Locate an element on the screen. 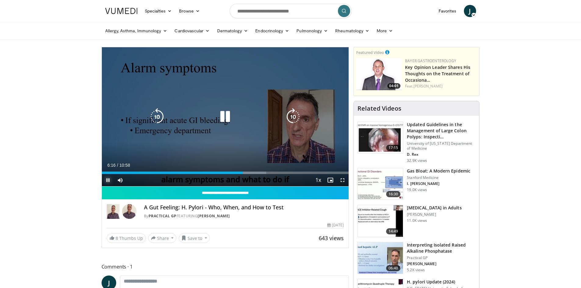 The image size is (581, 288). p: 19.0K views is located at coordinates (417, 190).